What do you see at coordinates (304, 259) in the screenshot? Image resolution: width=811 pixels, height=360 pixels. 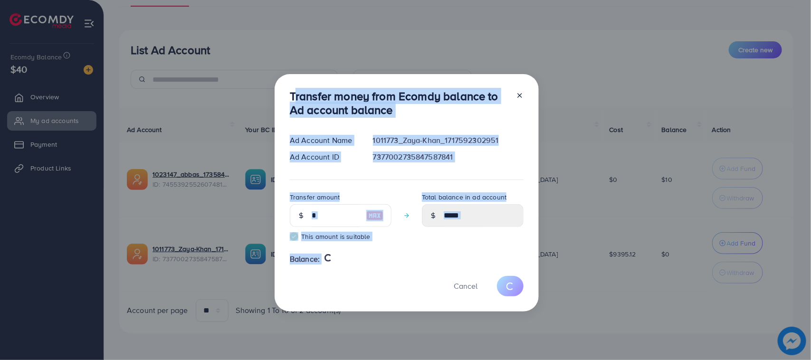 I see `span: Balance:` at bounding box center [304, 259].